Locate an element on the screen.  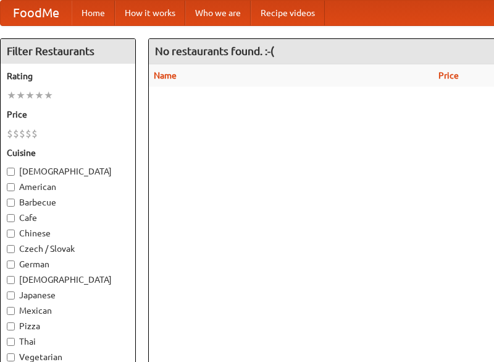
label: Chinese is located at coordinates (68, 233).